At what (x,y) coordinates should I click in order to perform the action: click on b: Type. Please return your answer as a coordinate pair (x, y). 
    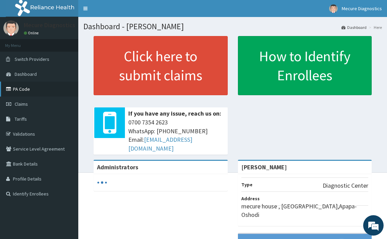
    Looking at the image, I should click on (247, 185).